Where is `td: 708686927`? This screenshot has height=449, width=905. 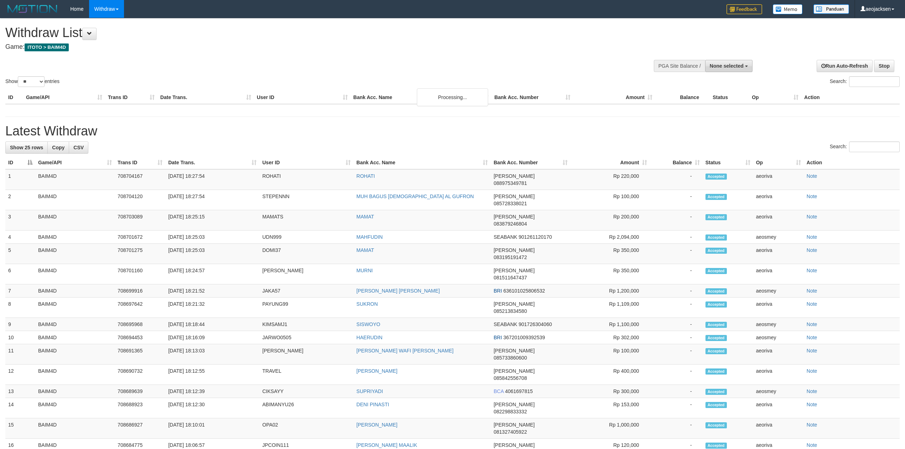
td: 708686927 is located at coordinates (140, 428).